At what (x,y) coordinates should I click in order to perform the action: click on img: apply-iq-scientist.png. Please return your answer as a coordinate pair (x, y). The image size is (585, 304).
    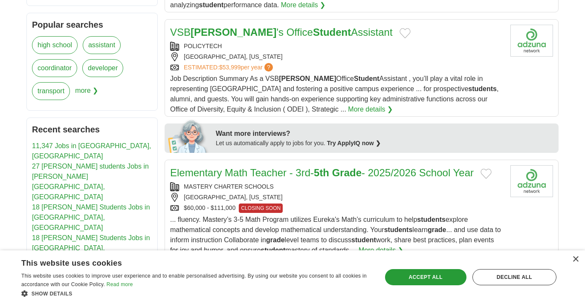
    Looking at the image, I should click on (188, 136).